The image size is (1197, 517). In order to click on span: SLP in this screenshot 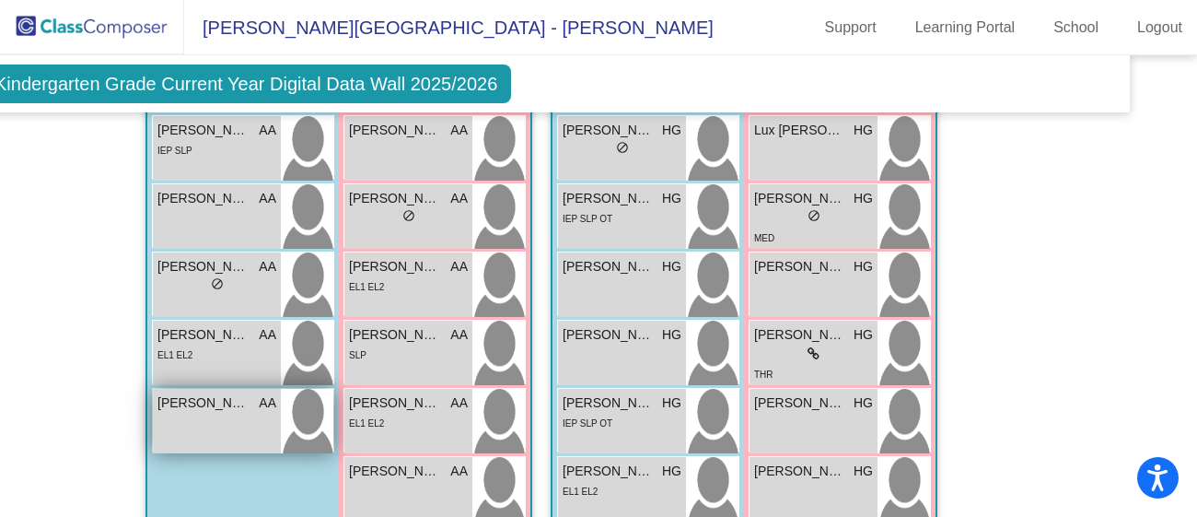, I will do `click(357, 355)`.